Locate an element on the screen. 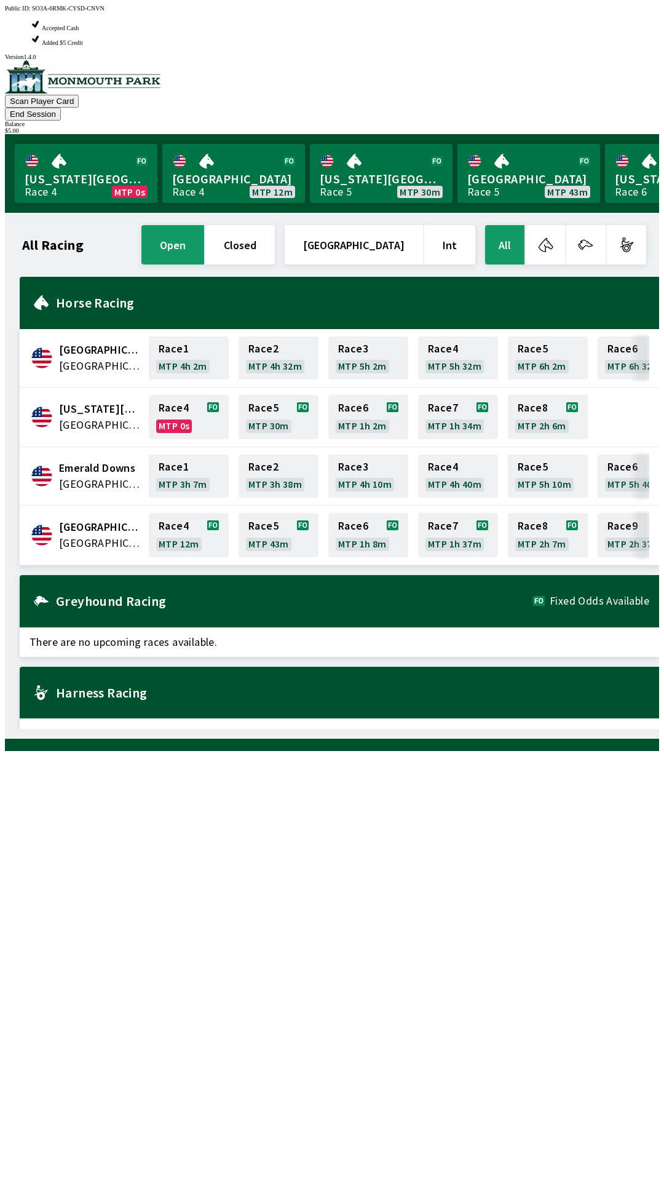 This screenshot has height=1181, width=664. a: Race2MTP 3h 38m is located at coordinates (279, 476).